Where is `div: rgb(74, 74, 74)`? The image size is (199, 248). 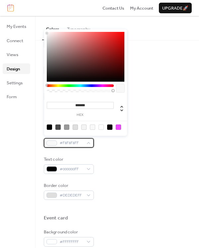 div: rgb(74, 74, 74) is located at coordinates (58, 127).